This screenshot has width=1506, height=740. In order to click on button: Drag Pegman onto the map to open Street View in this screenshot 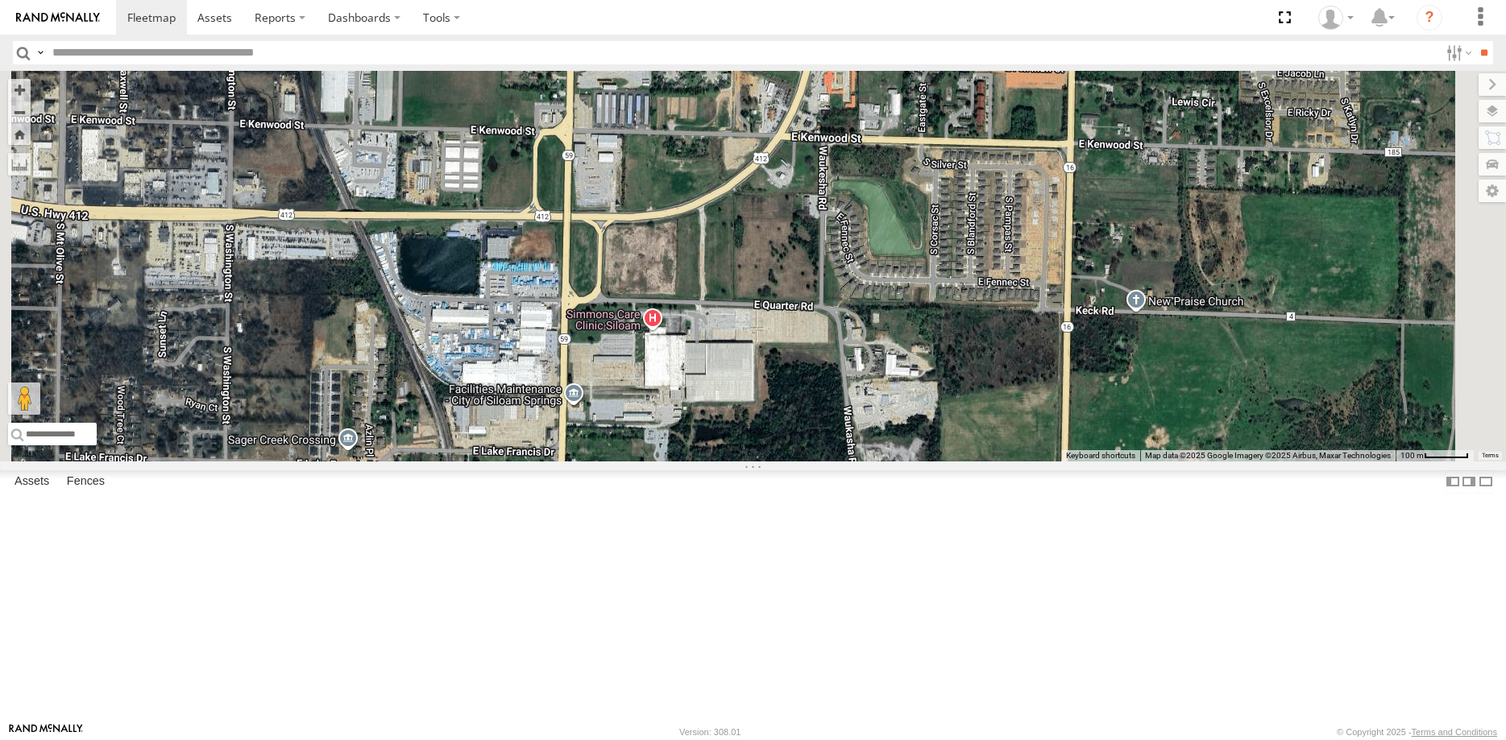, I will do `click(24, 399)`.